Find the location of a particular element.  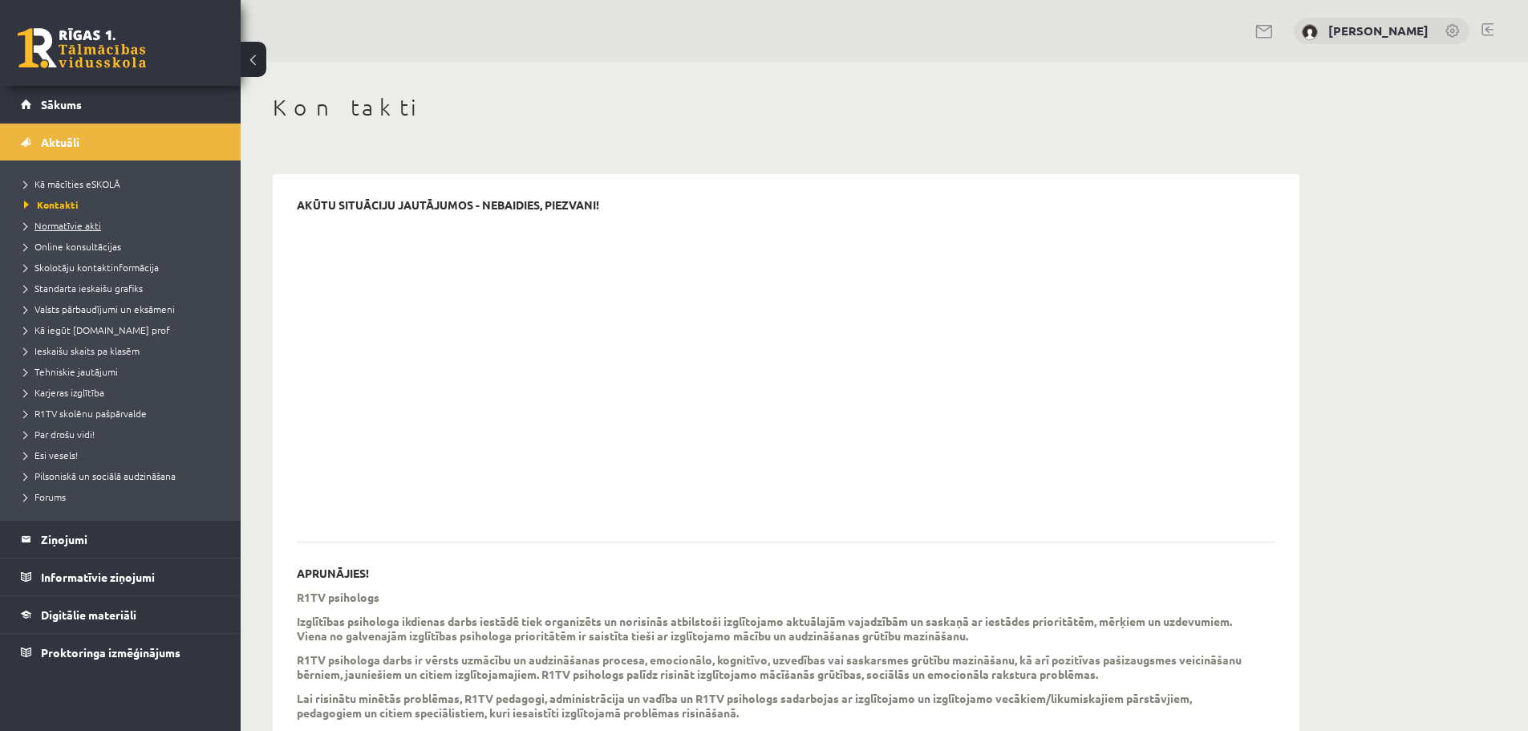

a: Normatīvie akti is located at coordinates (124, 225).